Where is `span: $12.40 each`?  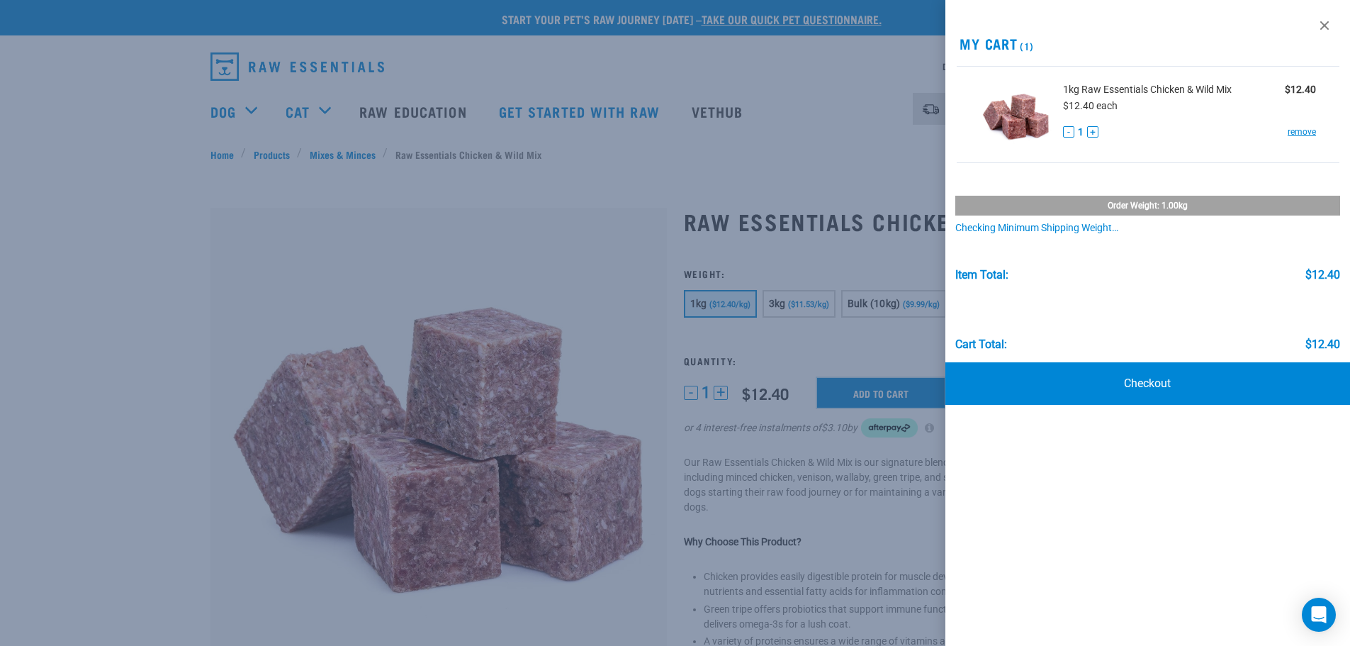
span: $12.40 each is located at coordinates (1090, 106).